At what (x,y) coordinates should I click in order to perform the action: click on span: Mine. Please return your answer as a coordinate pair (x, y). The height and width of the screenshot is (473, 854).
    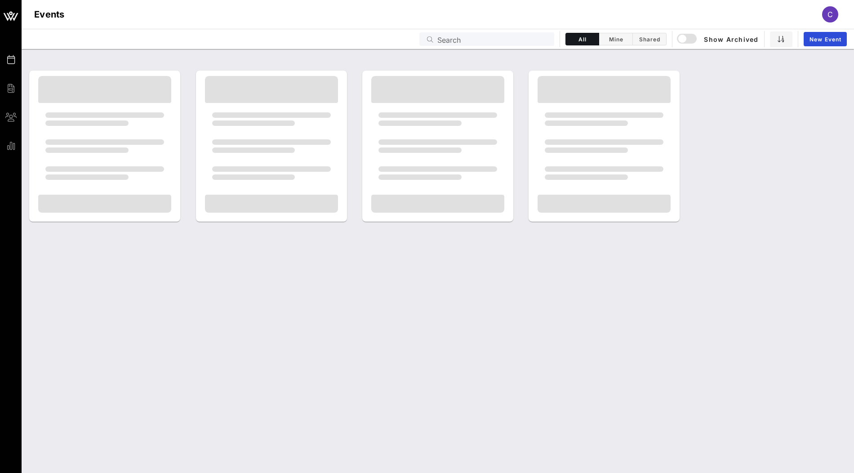
    Looking at the image, I should click on (616, 39).